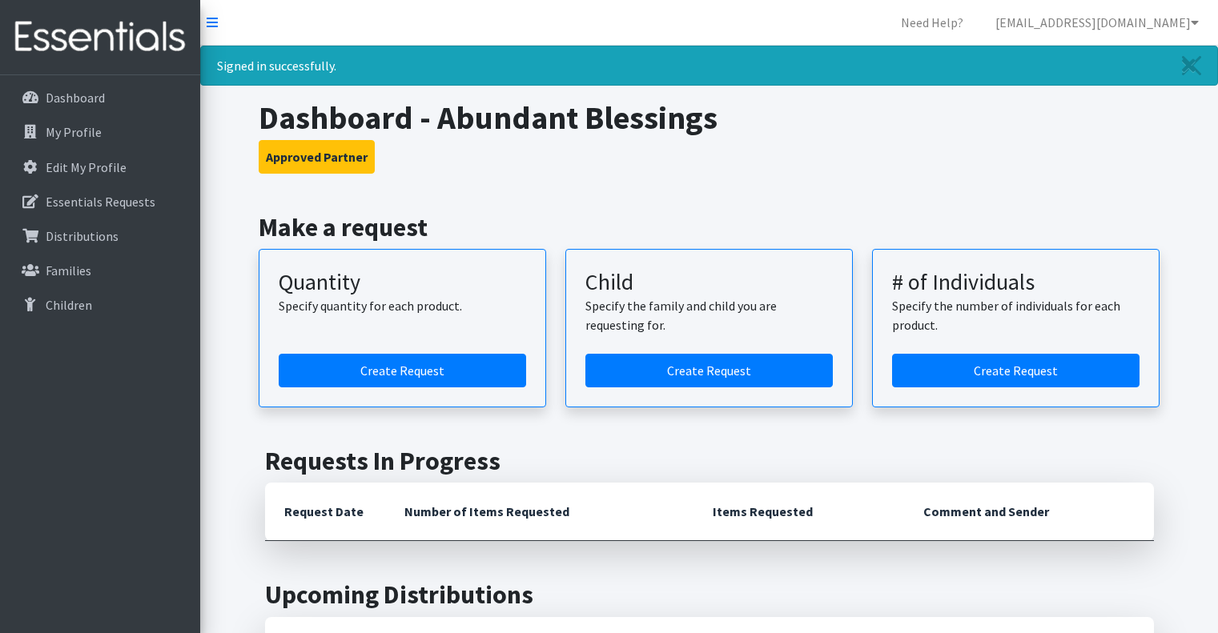 This screenshot has height=633, width=1218. Describe the element at coordinates (402, 283) in the screenshot. I see `h3: Quantity` at that location.